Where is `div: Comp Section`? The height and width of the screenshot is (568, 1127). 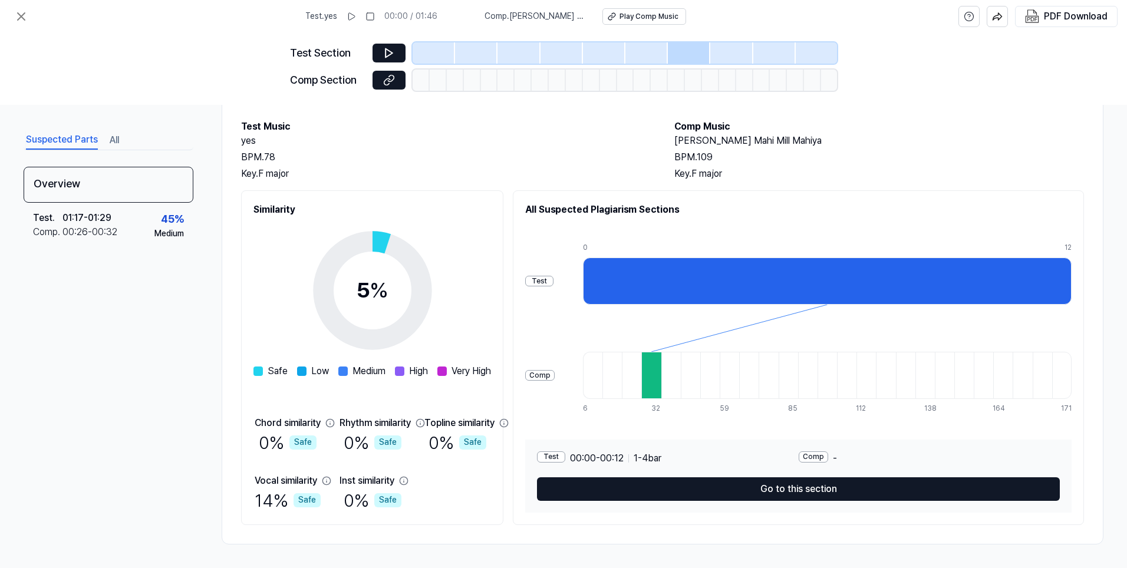 div: Comp Section is located at coordinates (328, 80).